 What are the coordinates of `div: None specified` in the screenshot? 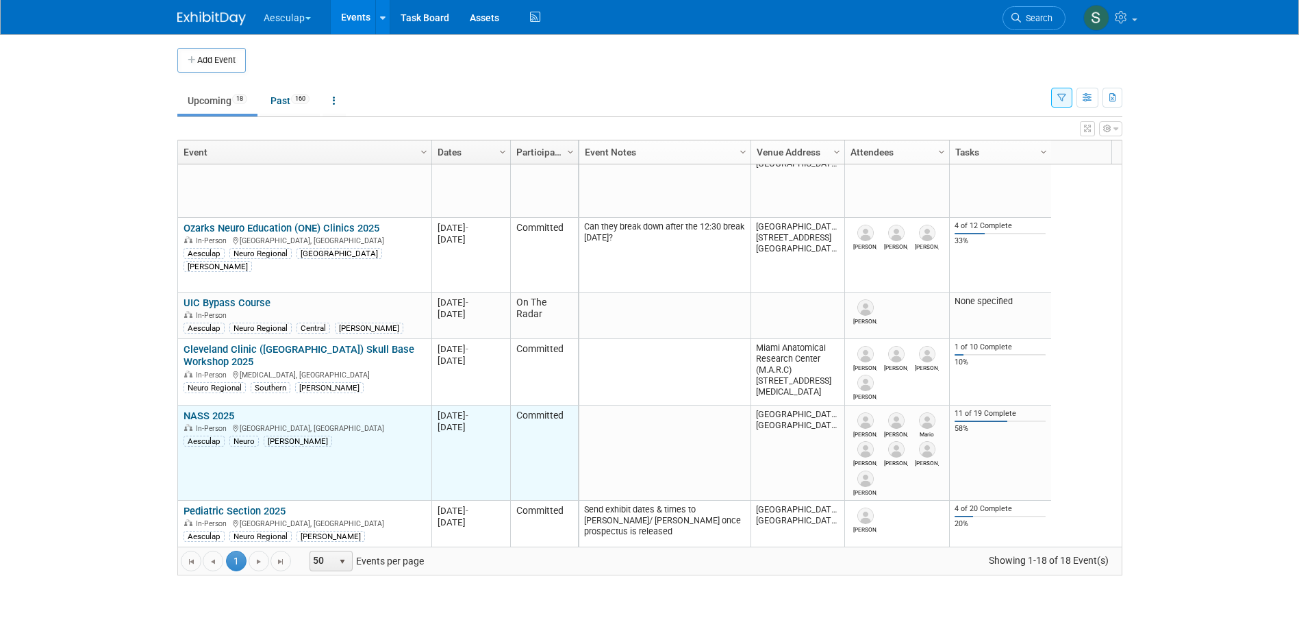 It's located at (1000, 301).